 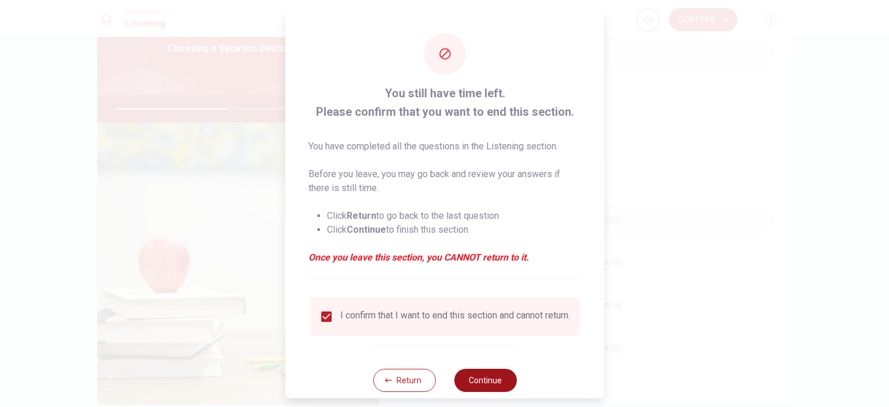 What do you see at coordinates (445, 181) in the screenshot?
I see `p: Before you leave, you may go back and review your answers if there is still time.` at bounding box center [445, 181].